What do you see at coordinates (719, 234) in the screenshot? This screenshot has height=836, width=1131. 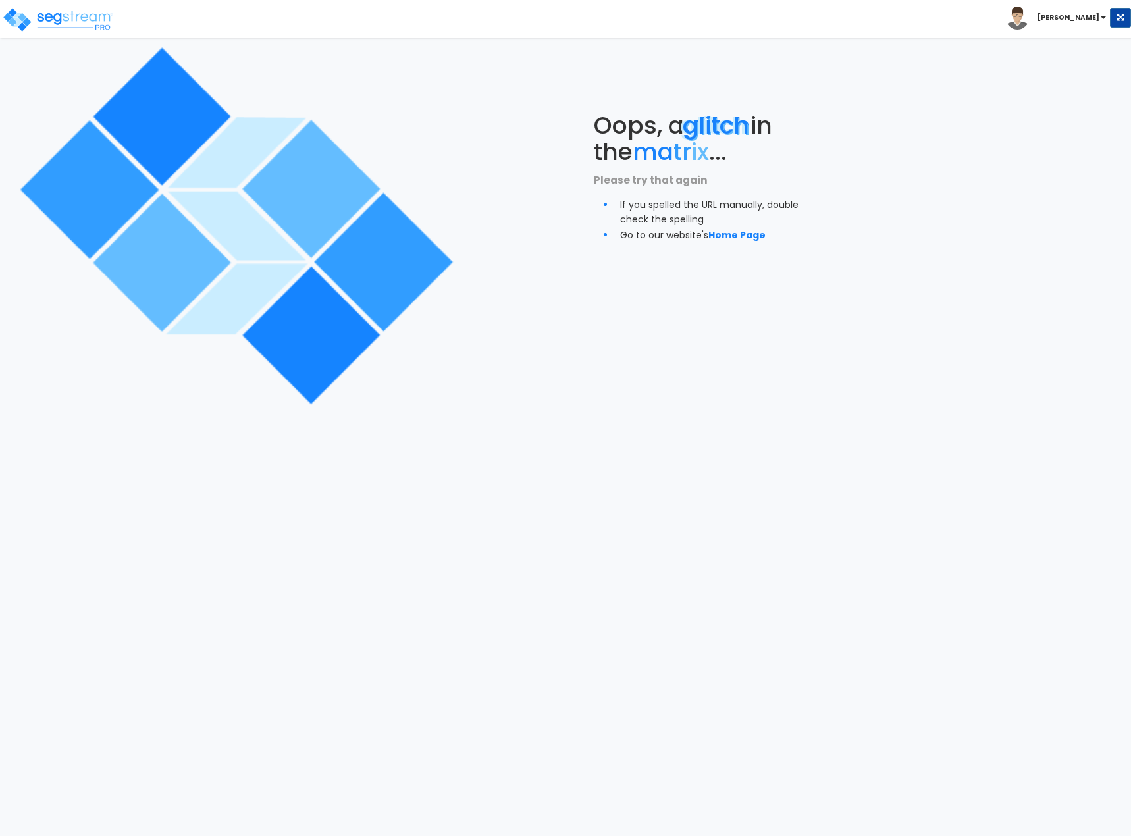 I see `li: Go to our website's` at bounding box center [719, 234].